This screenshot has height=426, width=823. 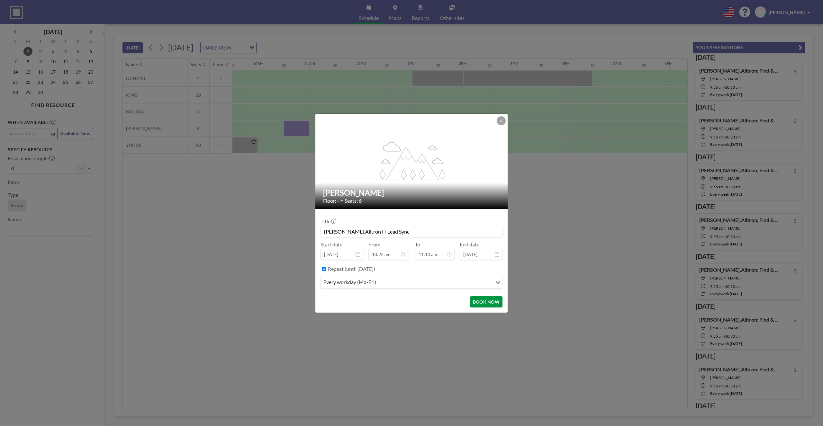 What do you see at coordinates (469, 245) in the screenshot?
I see `label: End date` at bounding box center [469, 245].